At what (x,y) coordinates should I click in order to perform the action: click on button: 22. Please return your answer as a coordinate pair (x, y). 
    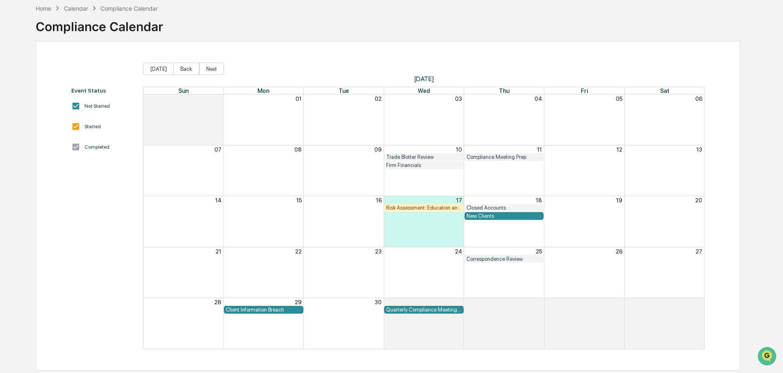
    Looking at the image, I should click on (298, 252).